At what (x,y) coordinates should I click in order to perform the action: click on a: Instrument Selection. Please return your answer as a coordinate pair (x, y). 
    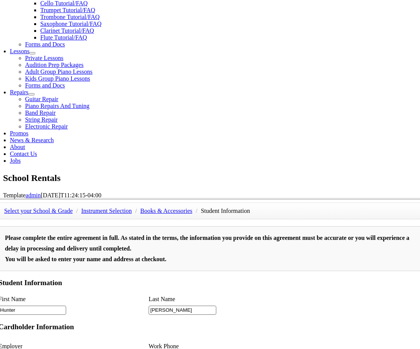
    Looking at the image, I should click on (106, 210).